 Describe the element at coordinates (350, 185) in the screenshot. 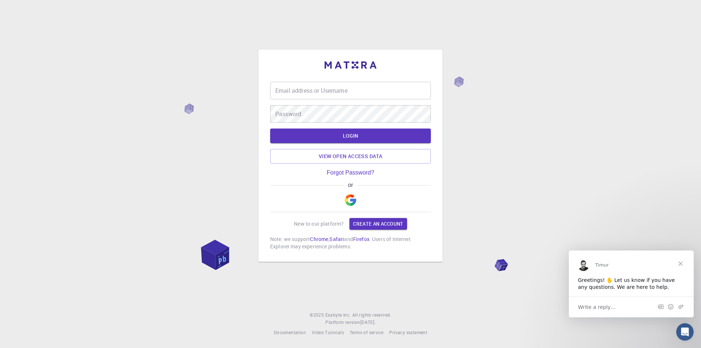

I see `span: or` at that location.